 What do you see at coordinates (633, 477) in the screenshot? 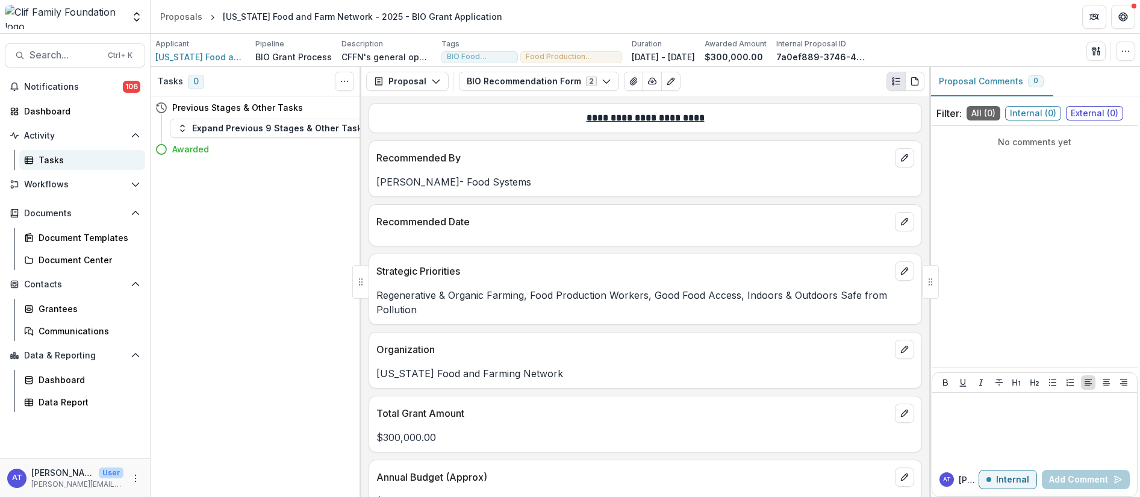
I see `p: Annual Budget (Approx)` at bounding box center [633, 477].